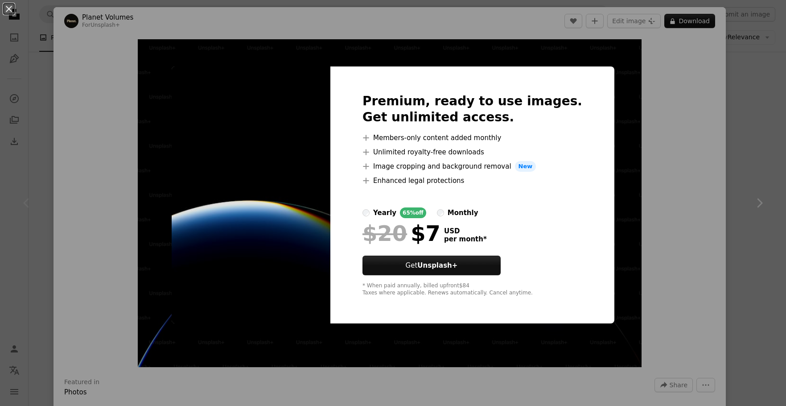  Describe the element at coordinates (472, 152) in the screenshot. I see `li: Unlimited royalty-free downloads` at that location.